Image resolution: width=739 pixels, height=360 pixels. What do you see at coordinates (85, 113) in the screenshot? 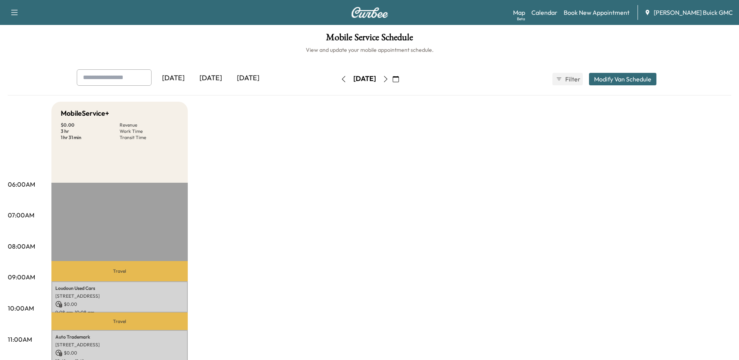
I see `h5: MobileService+` at bounding box center [85, 113].